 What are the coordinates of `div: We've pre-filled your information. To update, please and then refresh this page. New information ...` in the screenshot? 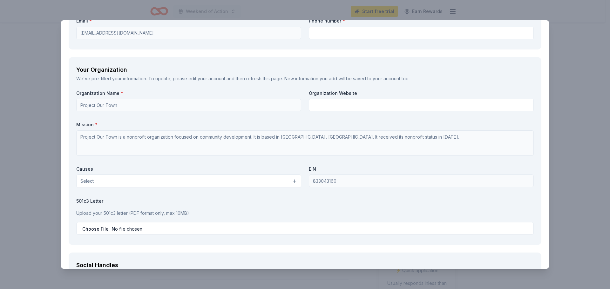 It's located at (305, 79).